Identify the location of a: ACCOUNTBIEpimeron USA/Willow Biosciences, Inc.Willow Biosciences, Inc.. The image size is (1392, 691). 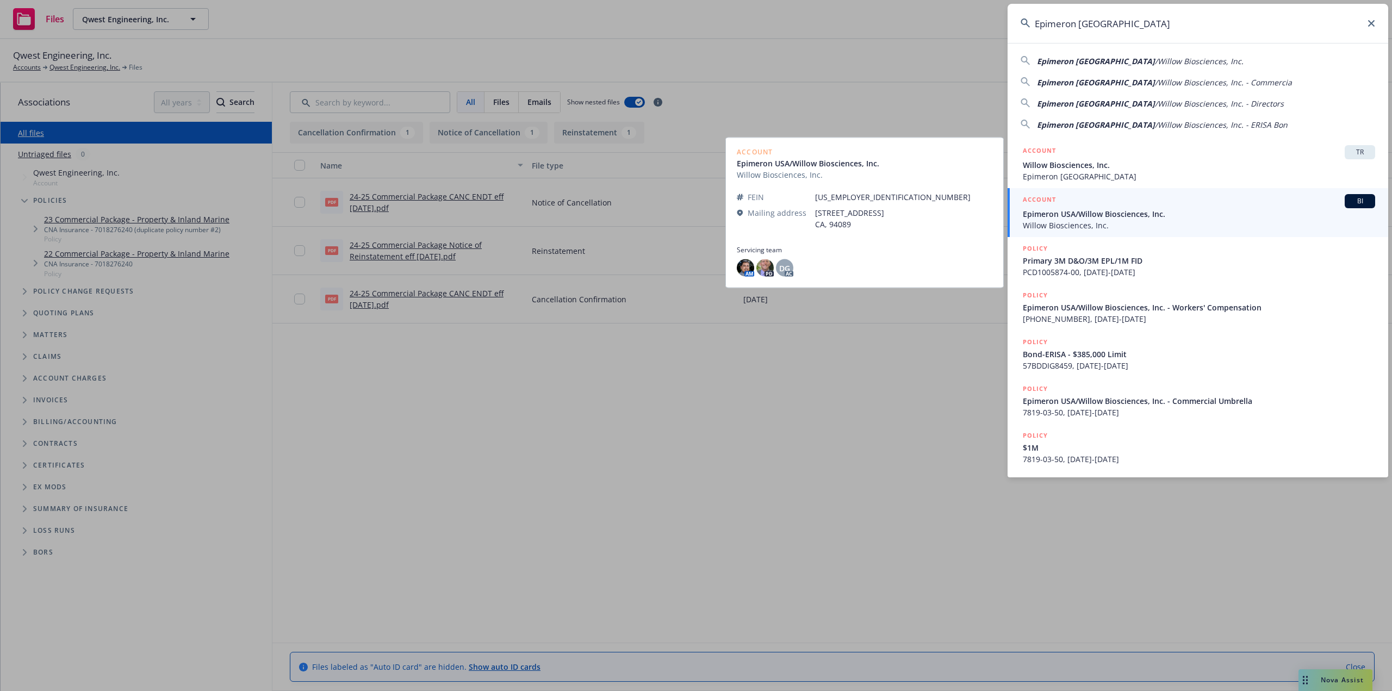
(1198, 213).